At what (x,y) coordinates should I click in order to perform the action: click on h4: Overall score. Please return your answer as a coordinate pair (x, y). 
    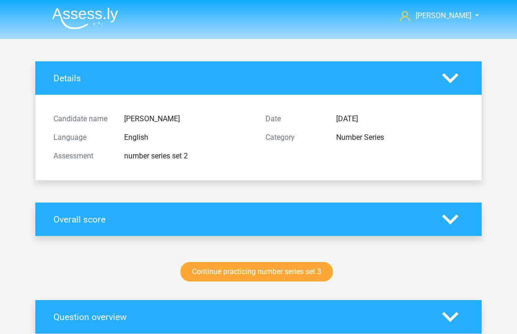
    Looking at the image, I should click on (241, 219).